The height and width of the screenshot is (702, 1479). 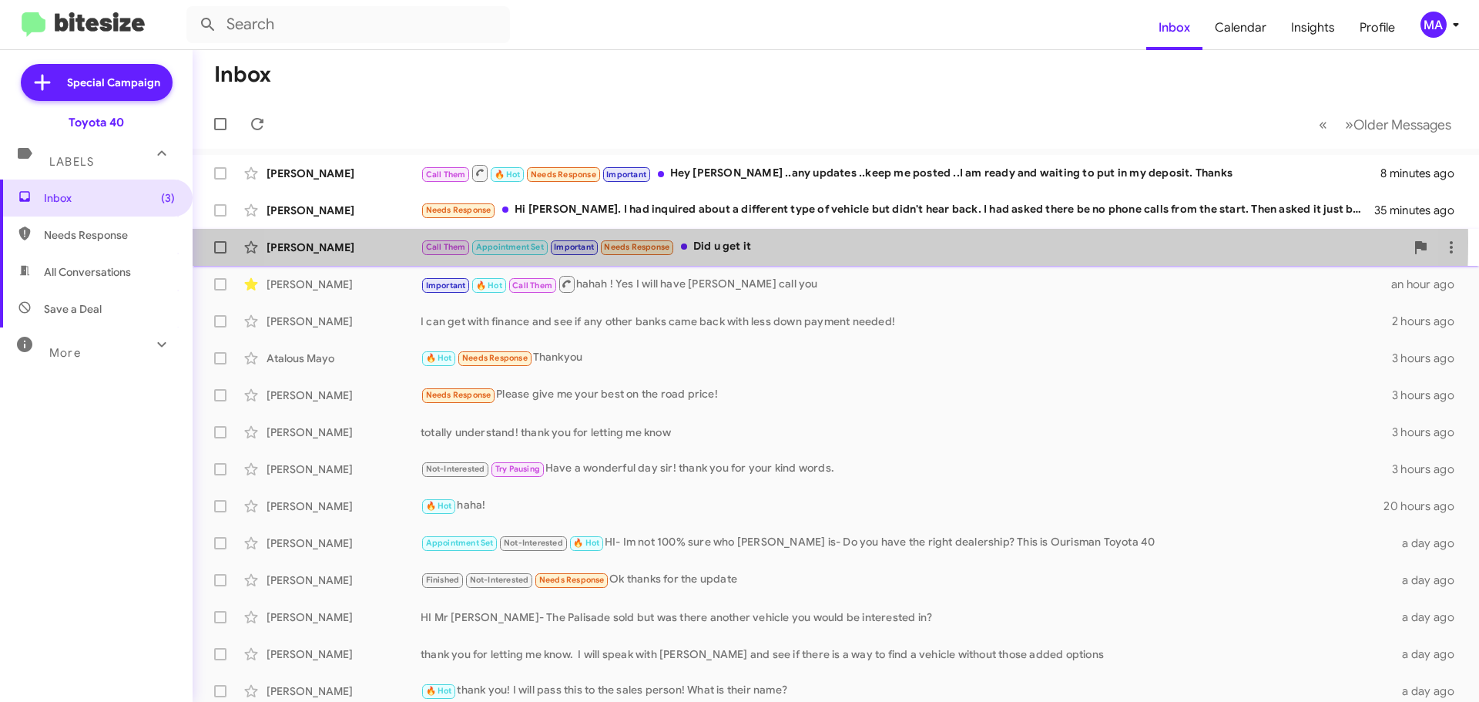 What do you see at coordinates (1240, 28) in the screenshot?
I see `a: Calendar` at bounding box center [1240, 28].